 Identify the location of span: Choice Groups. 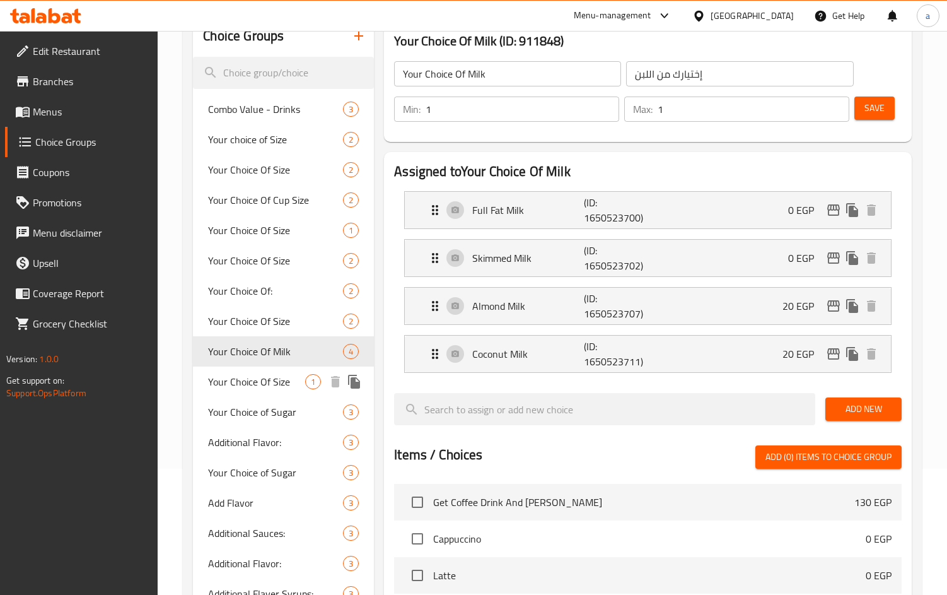
(91, 142).